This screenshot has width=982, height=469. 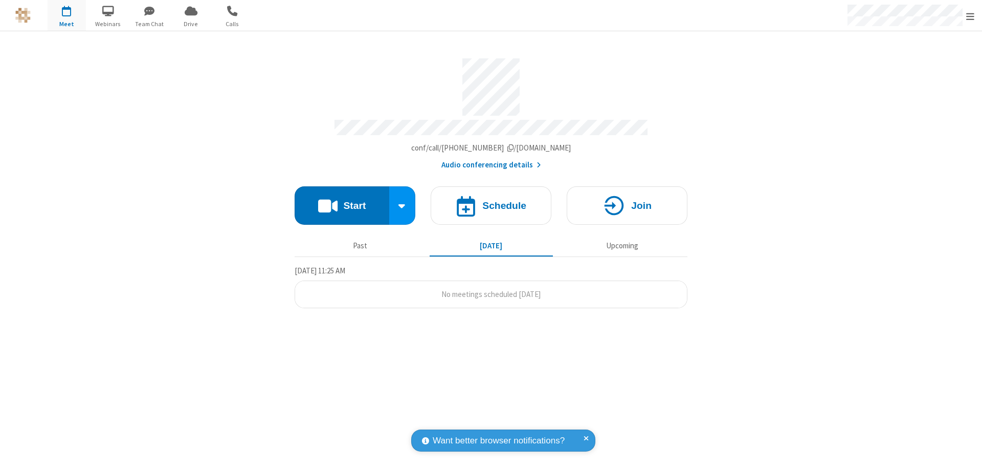 What do you see at coordinates (149, 24) in the screenshot?
I see `span: Team Chat` at bounding box center [149, 24].